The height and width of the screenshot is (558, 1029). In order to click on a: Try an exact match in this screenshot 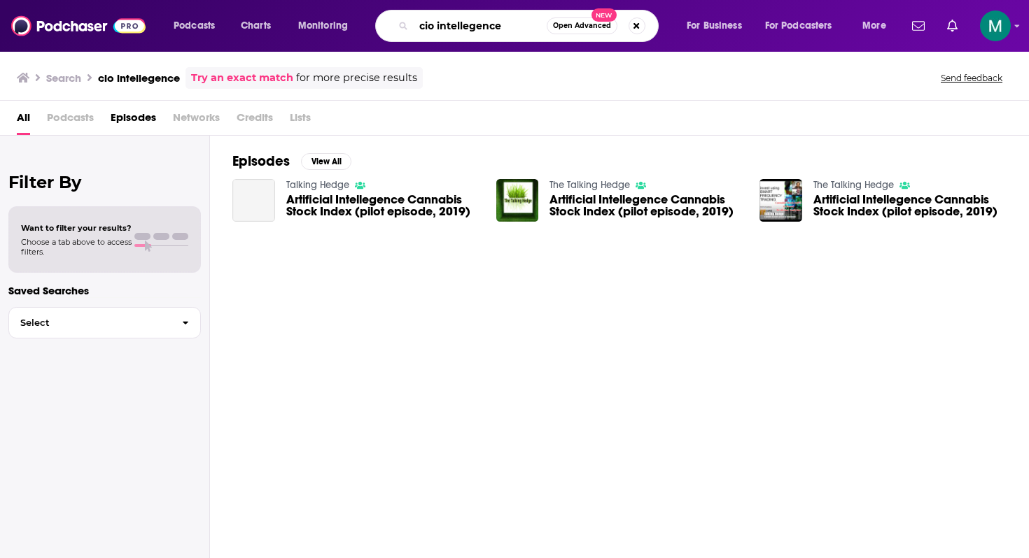, I will do `click(242, 78)`.